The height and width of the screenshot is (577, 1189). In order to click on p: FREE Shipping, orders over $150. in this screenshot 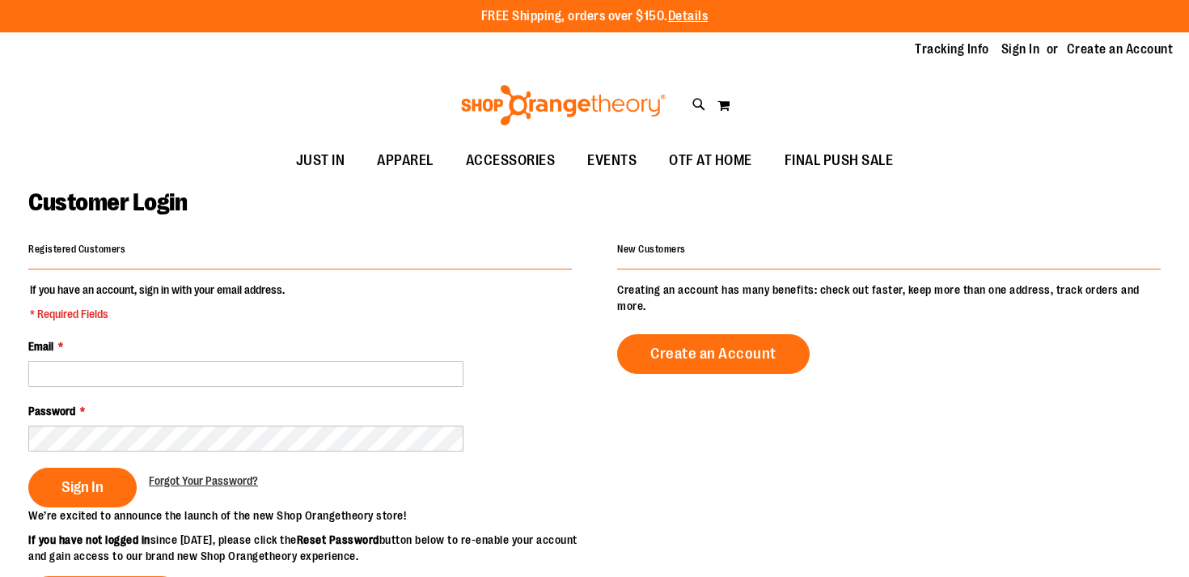, I will do `click(594, 16)`.